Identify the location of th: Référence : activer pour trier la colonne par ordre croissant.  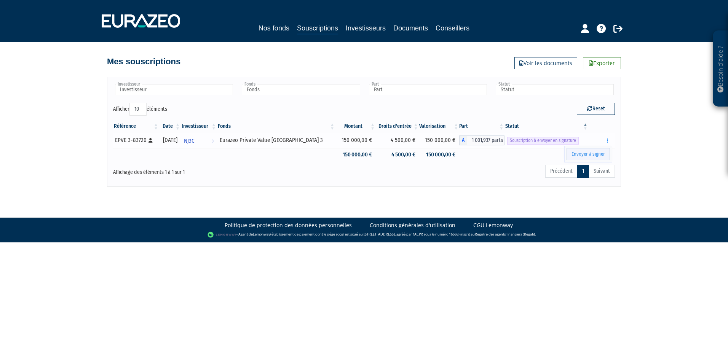
(136, 126).